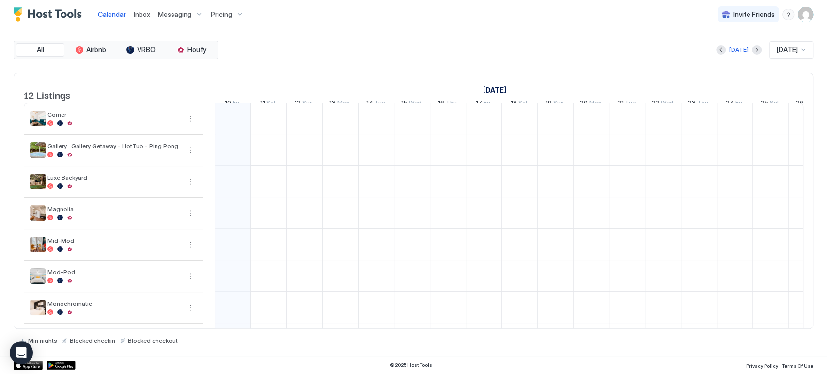 This screenshot has width=827, height=374. I want to click on span: Messaging, so click(174, 15).